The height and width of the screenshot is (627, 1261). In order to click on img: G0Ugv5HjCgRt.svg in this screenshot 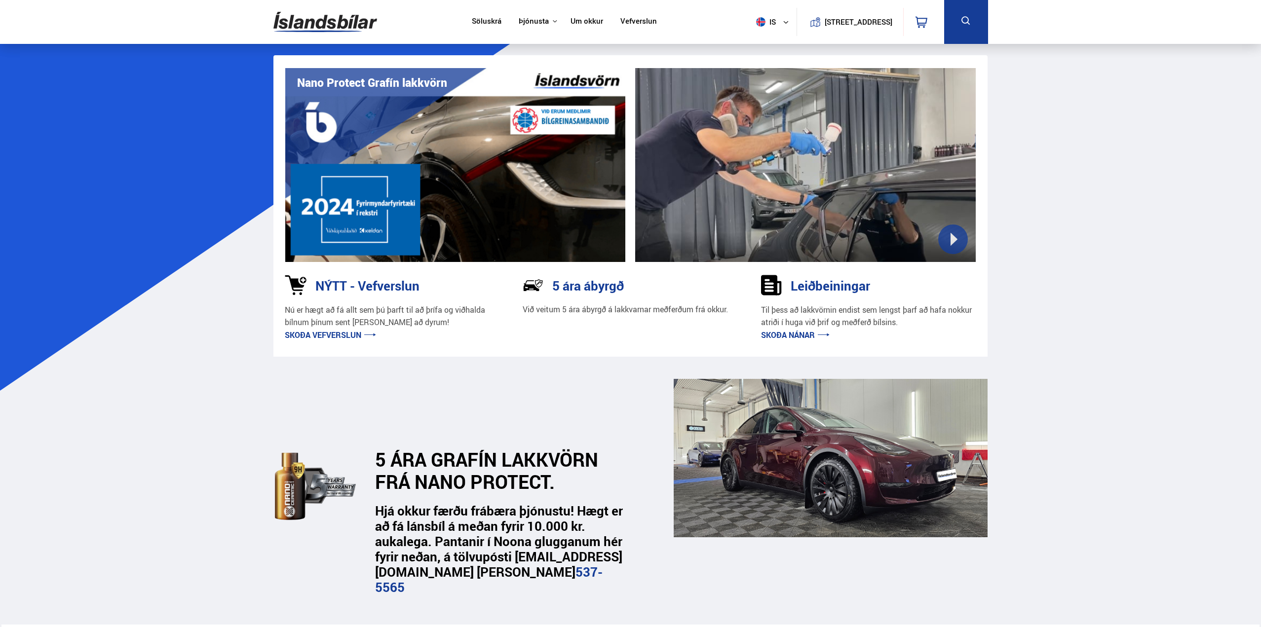, I will do `click(325, 22)`.